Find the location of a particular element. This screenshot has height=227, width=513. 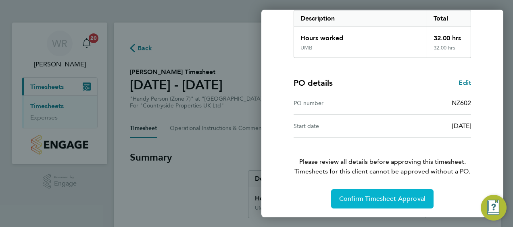

button: Confirm Timesheet Approval is located at coordinates (382, 199).